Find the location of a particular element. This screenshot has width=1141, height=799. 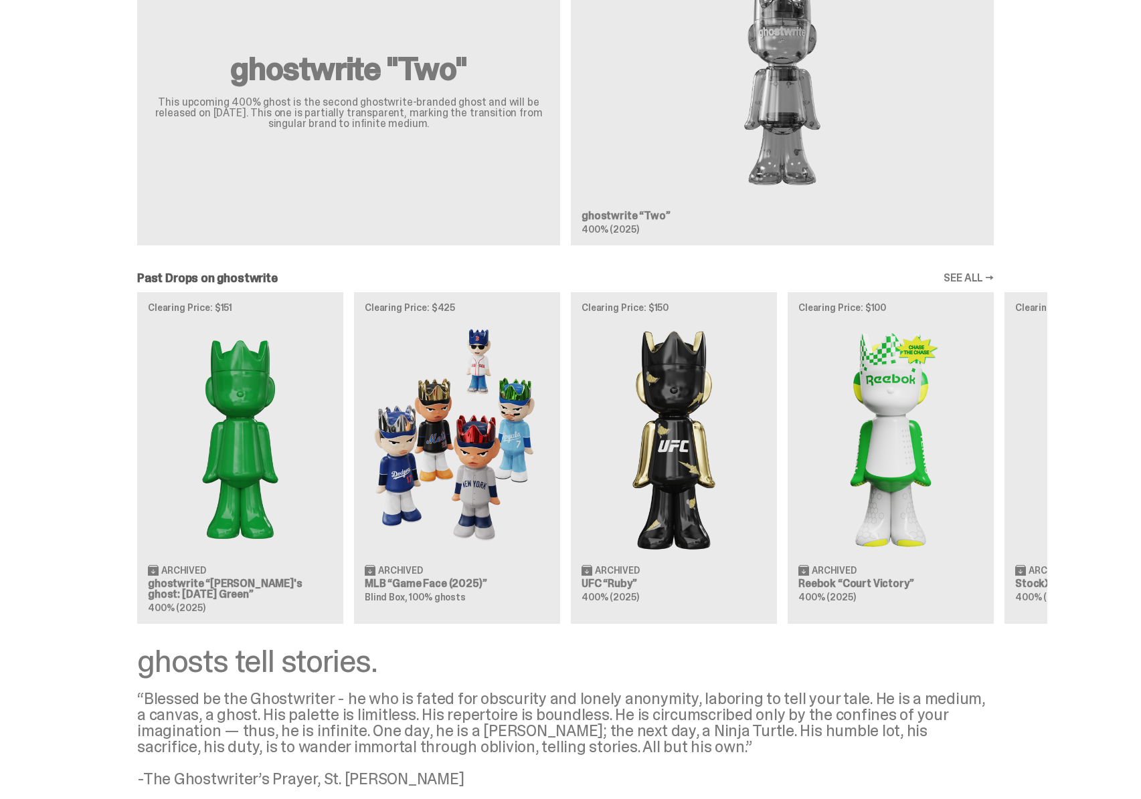

span: Blind Box, is located at coordinates (386, 597).